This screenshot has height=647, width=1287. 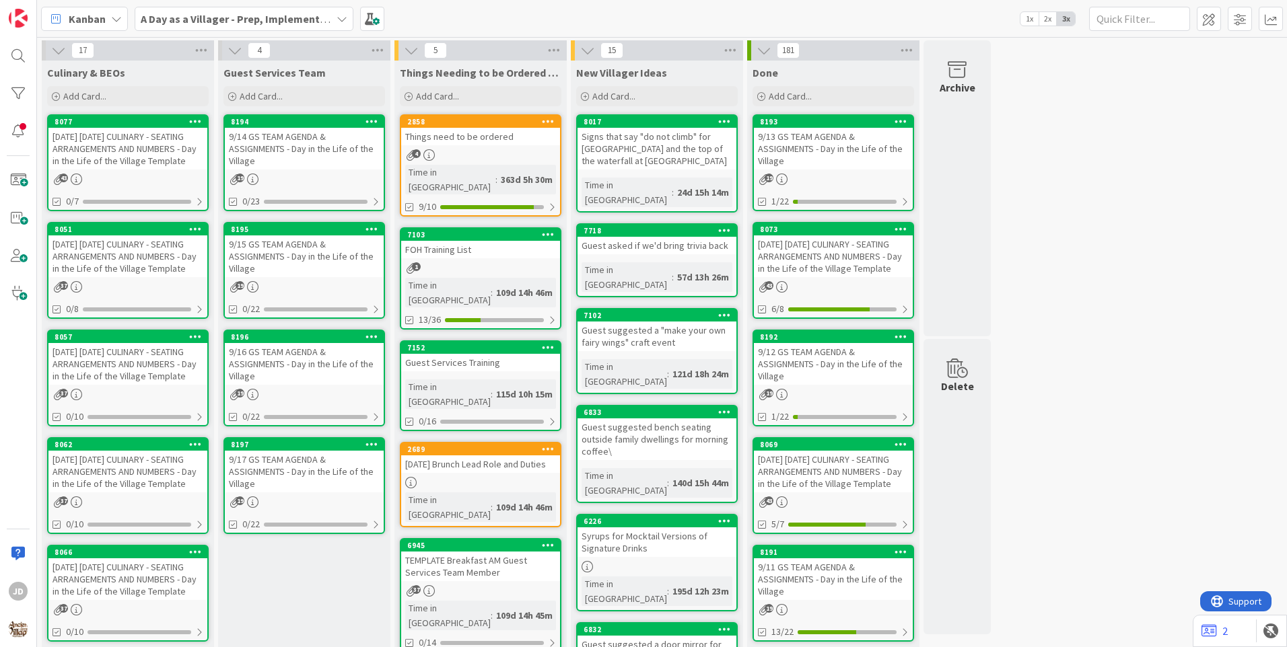 What do you see at coordinates (304, 250) in the screenshot?
I see `div: 81959/15 GS TEAM AGENDA & ASSIGNMENTS - Day in the Life of the Village` at bounding box center [304, 250].